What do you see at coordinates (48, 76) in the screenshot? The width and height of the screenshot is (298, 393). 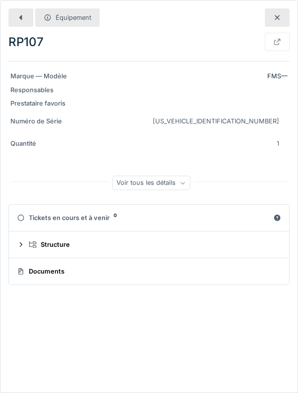 I see `div: Marque — Modèle` at bounding box center [48, 76].